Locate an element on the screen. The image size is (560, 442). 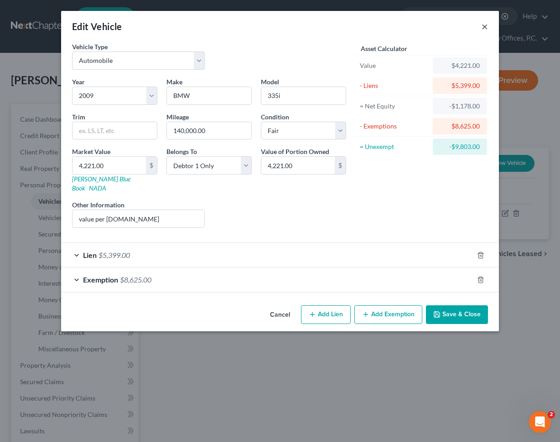
label: Asset Calculator is located at coordinates (384, 48).